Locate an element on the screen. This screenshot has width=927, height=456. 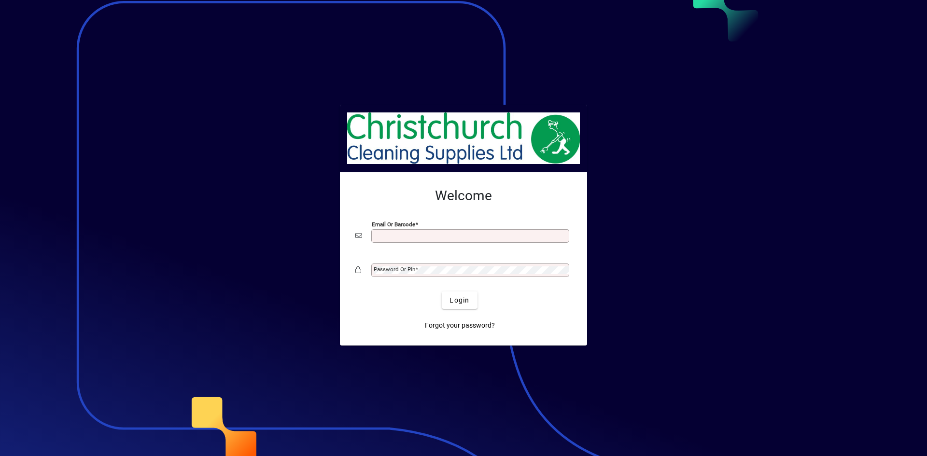
mat-label: Password or Pin is located at coordinates (394, 269).